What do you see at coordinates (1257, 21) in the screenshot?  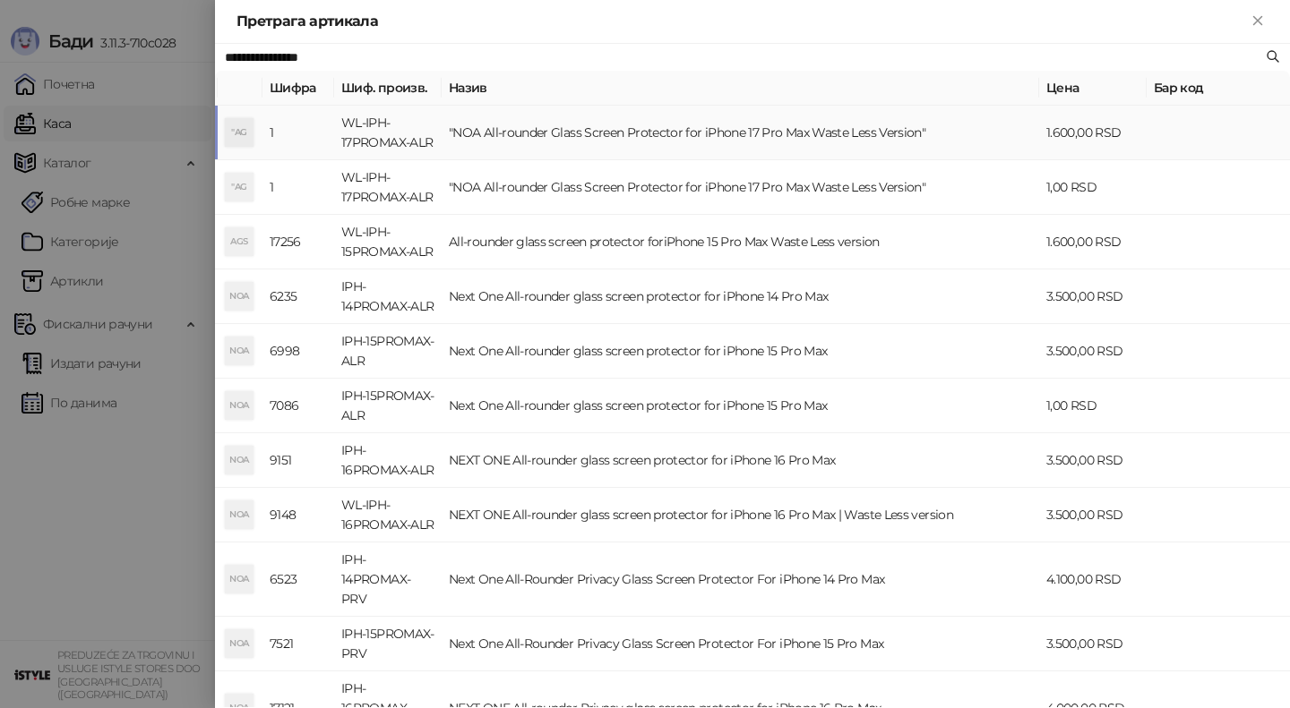 I see `button: Close` at bounding box center [1257, 21].